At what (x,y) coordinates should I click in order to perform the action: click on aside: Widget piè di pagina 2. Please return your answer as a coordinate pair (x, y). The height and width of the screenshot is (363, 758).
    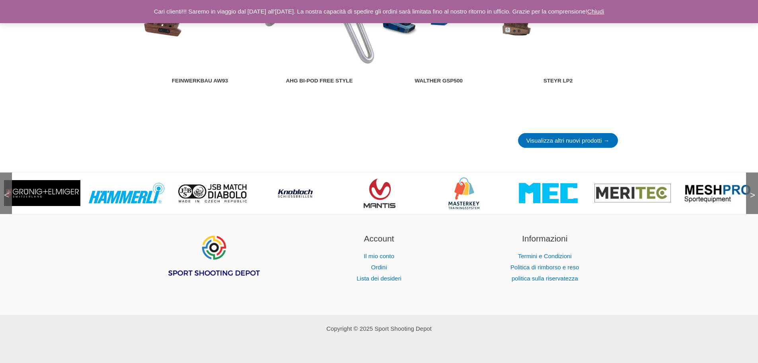
    Looking at the image, I should click on (379, 258).